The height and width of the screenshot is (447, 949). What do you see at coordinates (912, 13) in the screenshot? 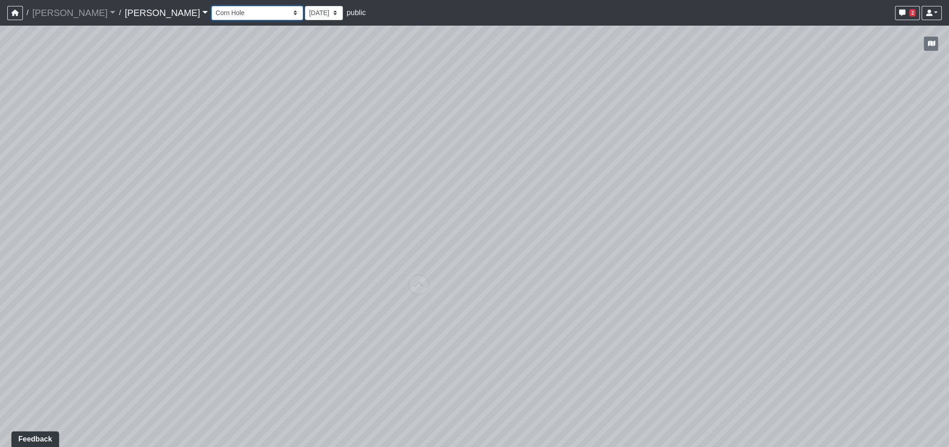
I see `span: 2` at bounding box center [912, 13].